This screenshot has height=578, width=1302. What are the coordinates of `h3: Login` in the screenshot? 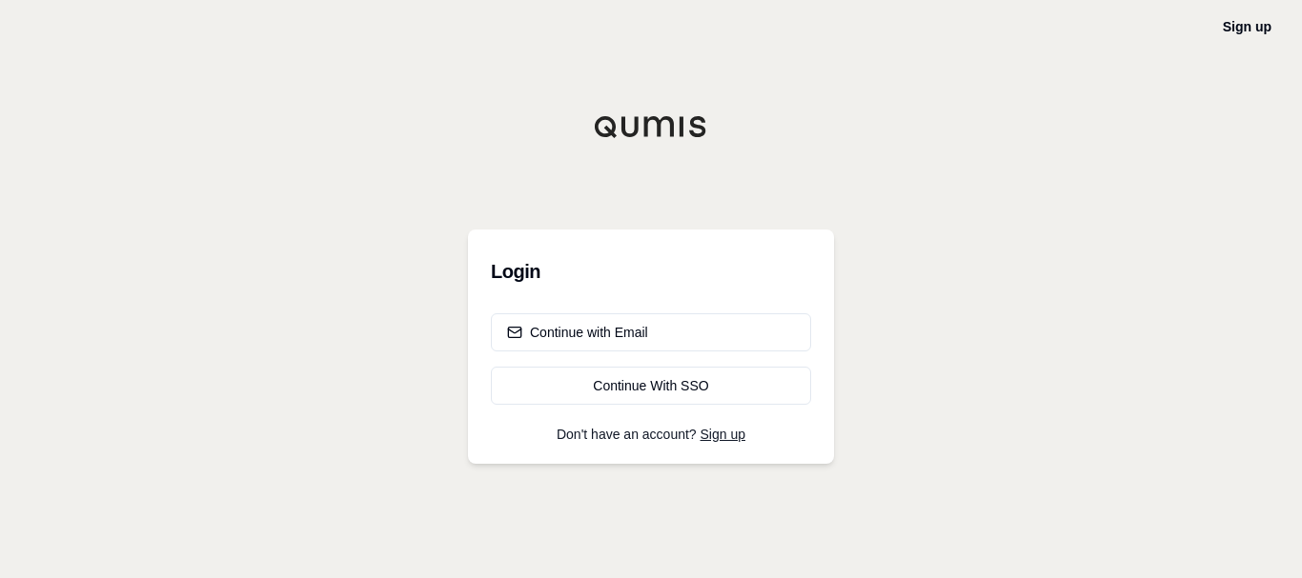 It's located at (651, 272).